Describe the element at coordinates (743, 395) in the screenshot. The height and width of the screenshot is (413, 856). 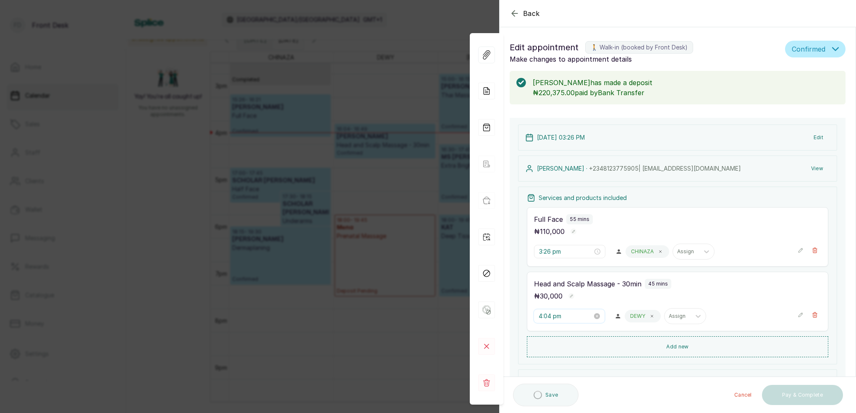
I see `button: Cancel` at that location.